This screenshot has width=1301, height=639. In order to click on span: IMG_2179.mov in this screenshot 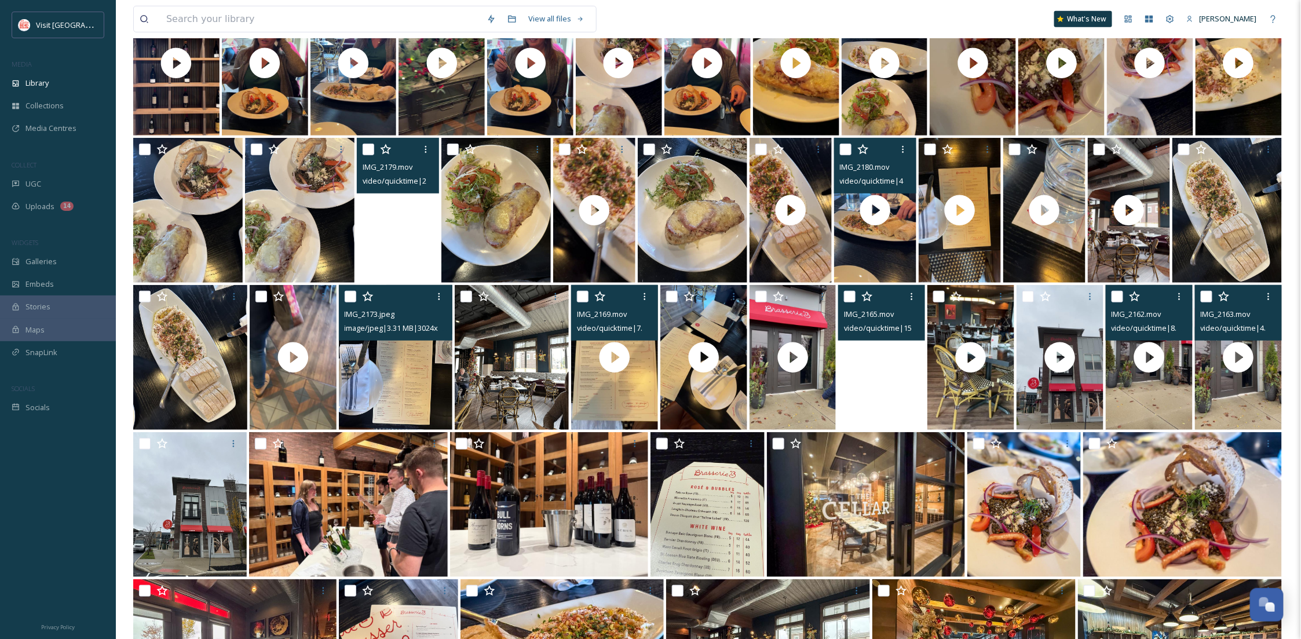, I will do `click(388, 167)`.